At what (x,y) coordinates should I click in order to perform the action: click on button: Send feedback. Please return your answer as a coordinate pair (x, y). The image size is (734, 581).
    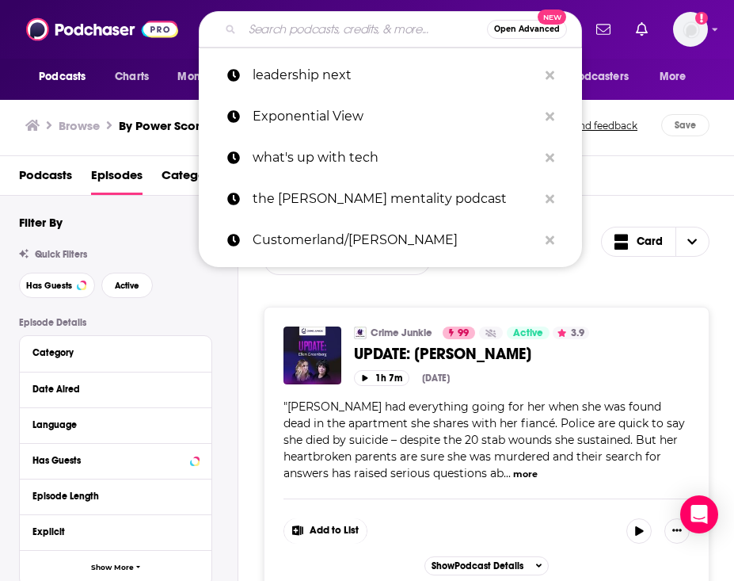
    Looking at the image, I should click on (603, 125).